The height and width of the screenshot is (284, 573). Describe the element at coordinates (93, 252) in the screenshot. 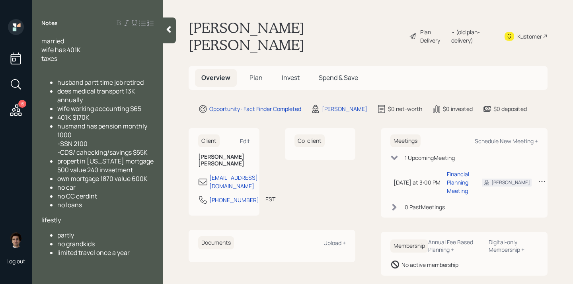

I see `span: limited travel once a year` at that location.